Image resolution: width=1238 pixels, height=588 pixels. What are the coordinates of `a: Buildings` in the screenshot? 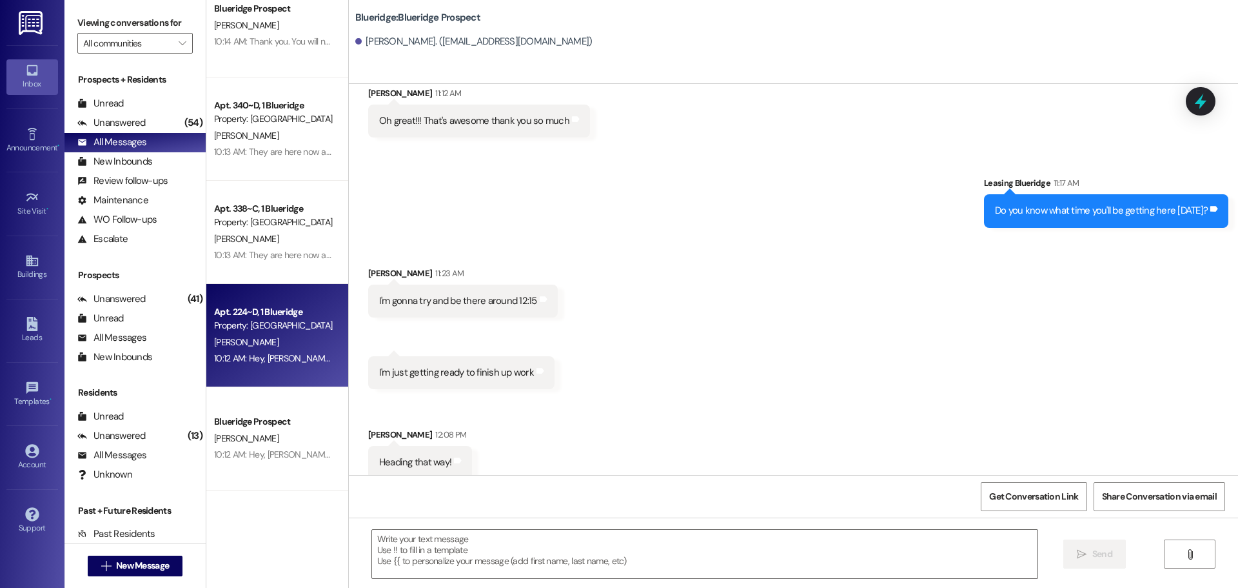 It's located at (32, 267).